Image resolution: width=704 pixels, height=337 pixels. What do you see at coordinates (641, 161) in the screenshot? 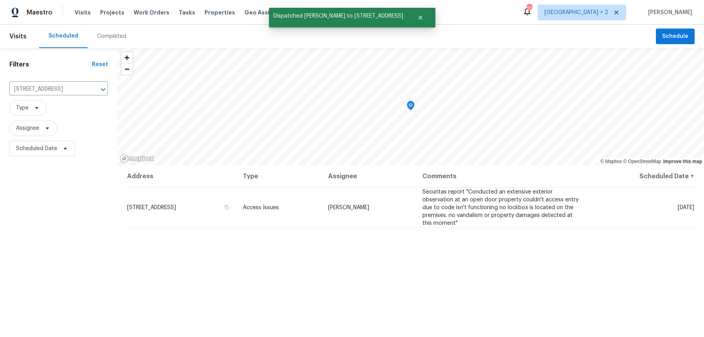
I see `a: OpenStreetMap` at bounding box center [641, 161].